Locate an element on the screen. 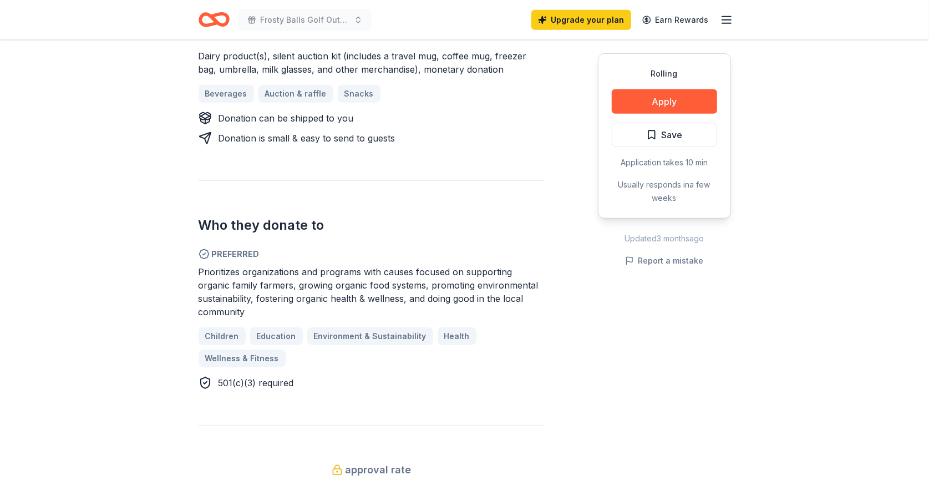 This screenshot has width=929, height=480. a: Home is located at coordinates (214, 19).